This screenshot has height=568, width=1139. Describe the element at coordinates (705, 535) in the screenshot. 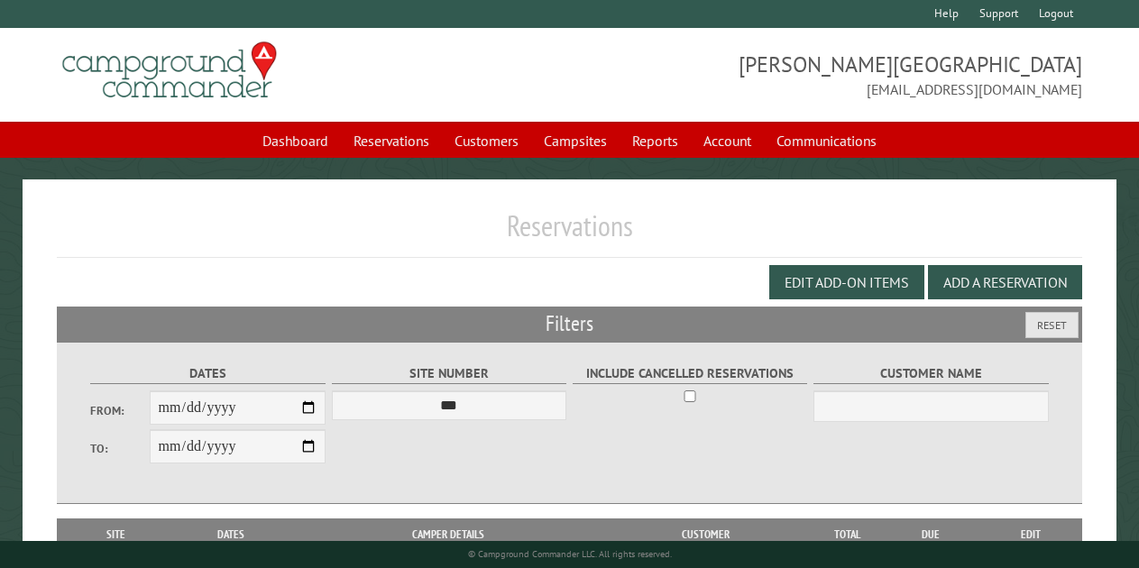

I see `th: Customer` at that location.